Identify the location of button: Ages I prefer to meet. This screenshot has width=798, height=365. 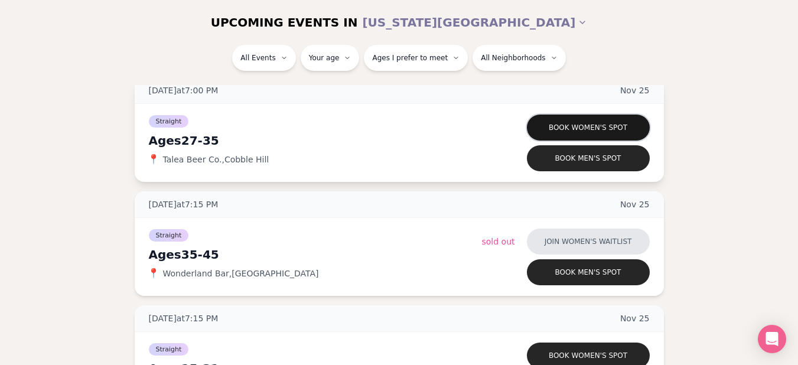
(416, 58).